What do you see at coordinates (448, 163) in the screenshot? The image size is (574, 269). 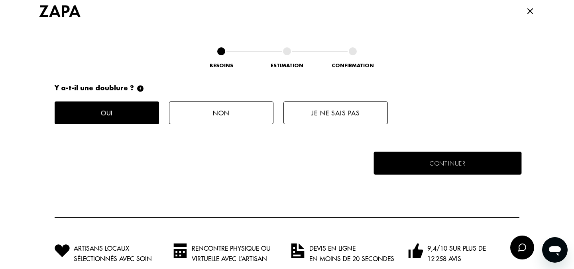 I see `button: Continuer` at bounding box center [448, 163].